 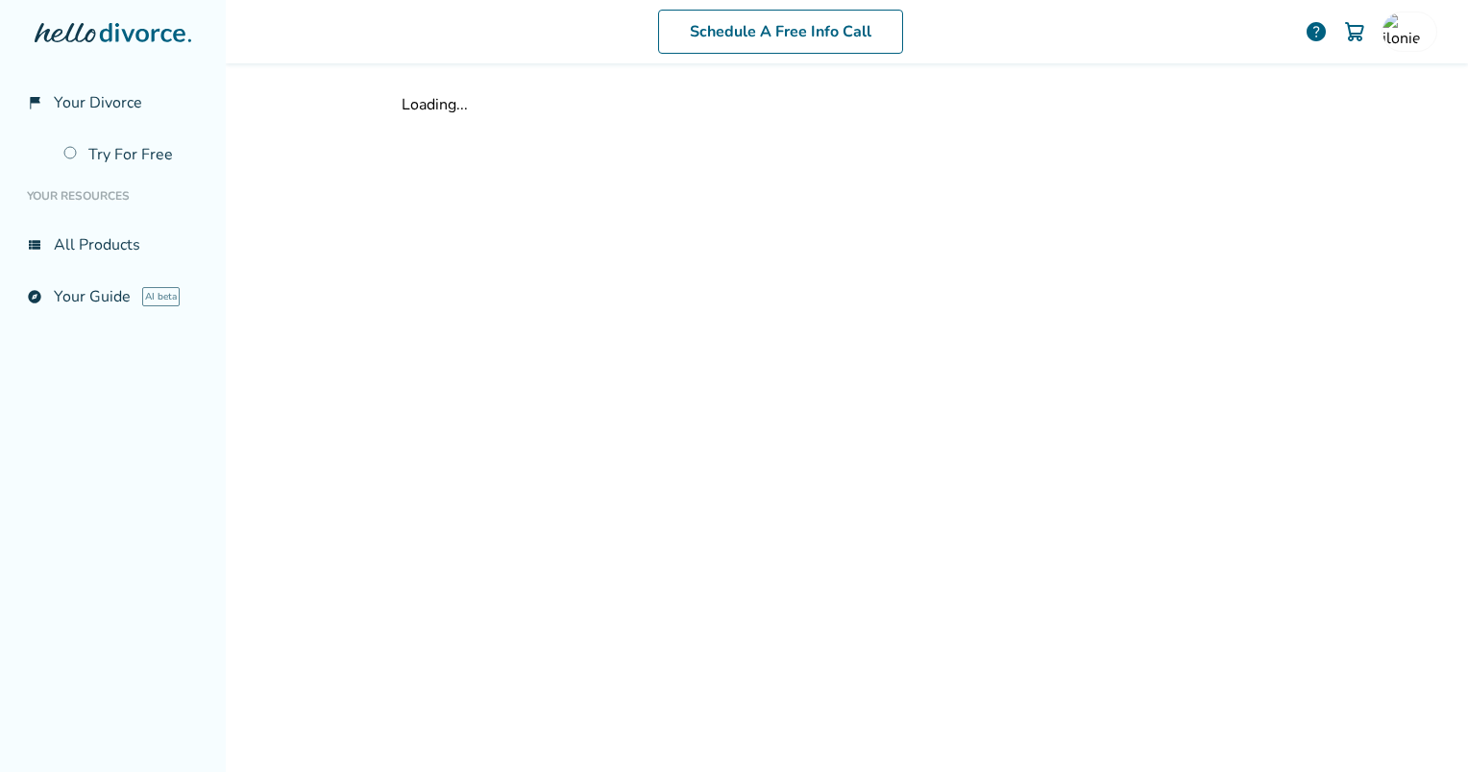 What do you see at coordinates (35, 103) in the screenshot?
I see `span: flag_2` at bounding box center [35, 103].